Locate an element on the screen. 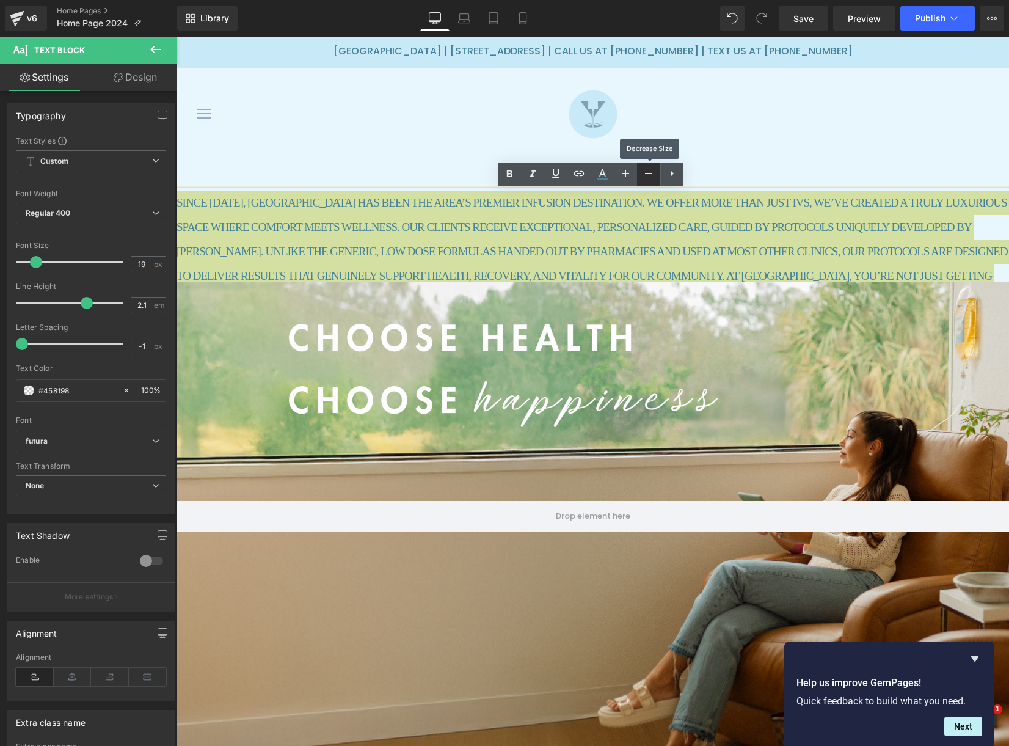 Image resolution: width=1009 pixels, height=746 pixels. button: Redo is located at coordinates (762, 18).